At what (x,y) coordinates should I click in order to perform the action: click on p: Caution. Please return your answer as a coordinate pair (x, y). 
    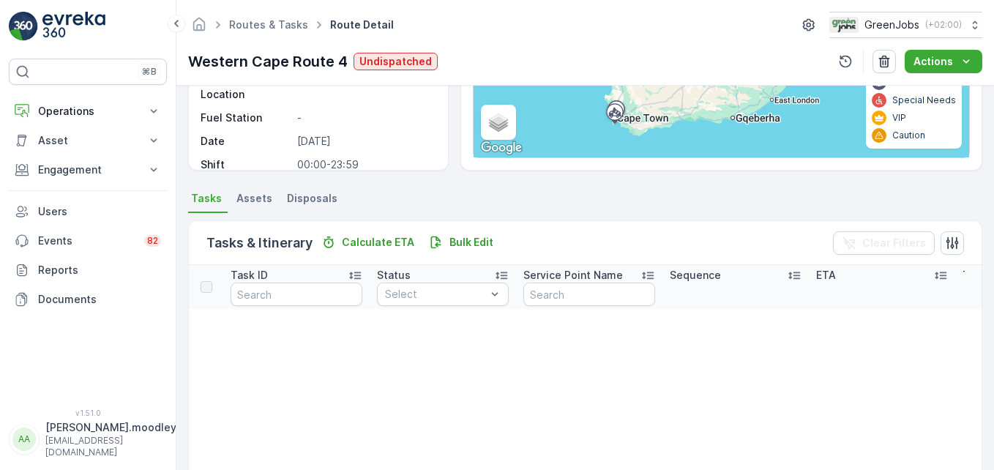
    Looking at the image, I should click on (908, 135).